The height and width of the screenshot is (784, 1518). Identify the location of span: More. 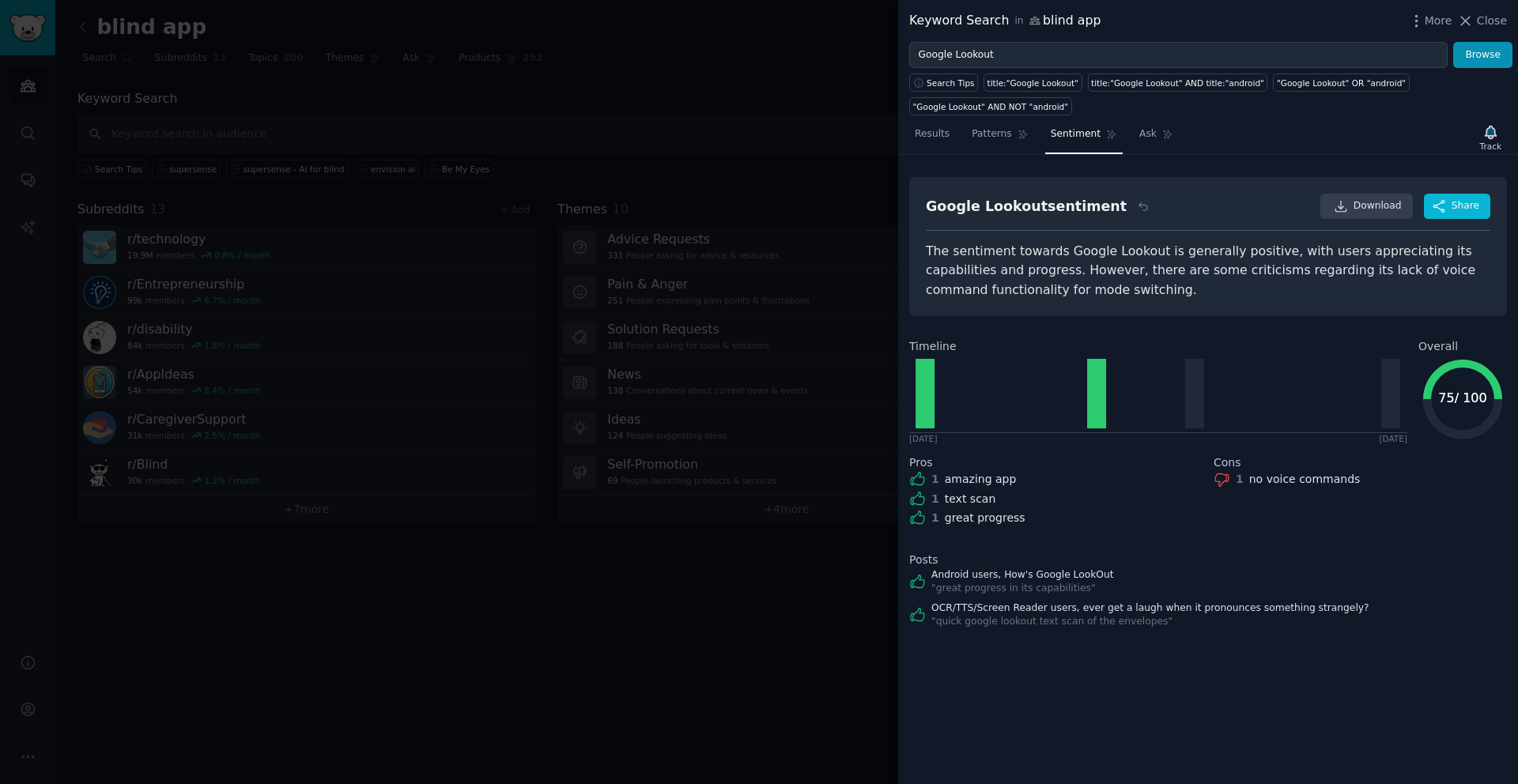
(1438, 20).